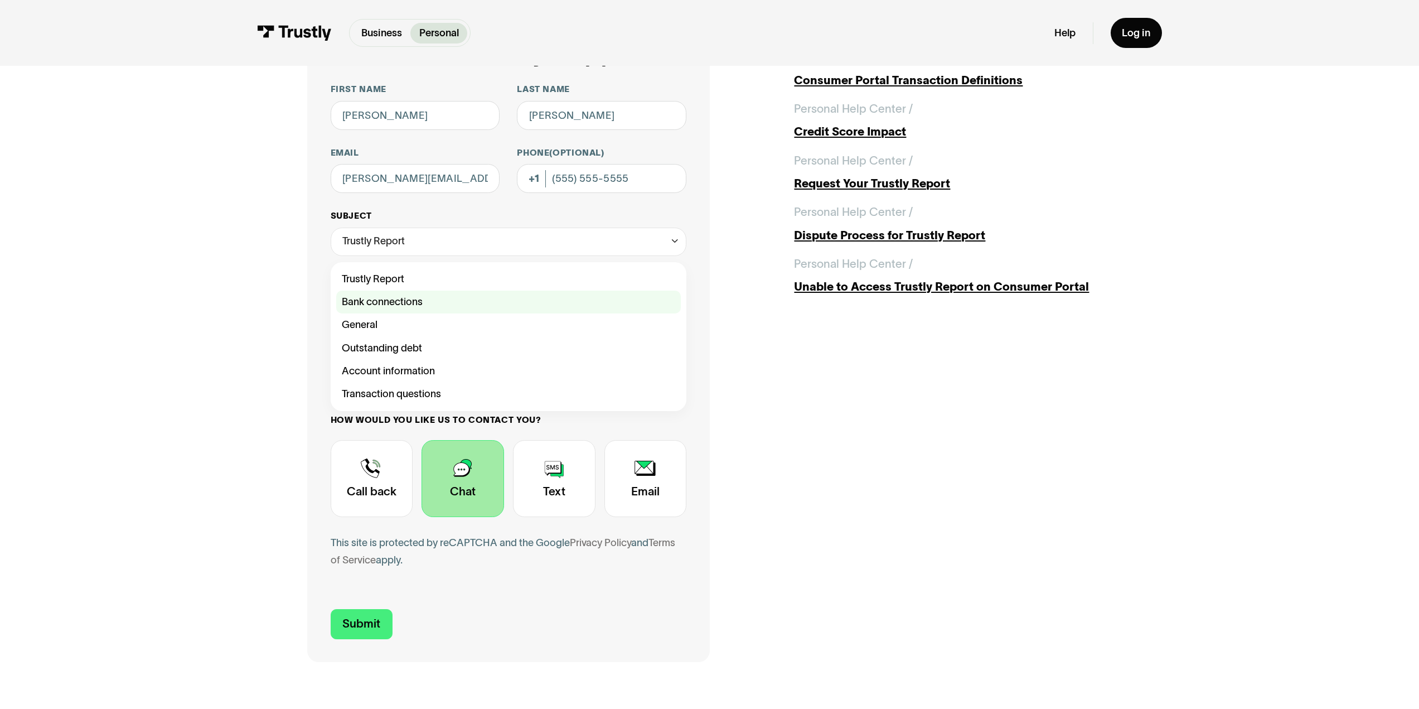 The image size is (1419, 709). I want to click on img: Trustly Logo, so click(294, 33).